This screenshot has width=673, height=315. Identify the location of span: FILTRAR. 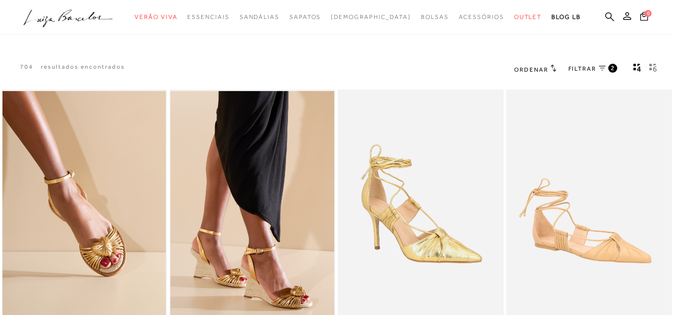
(582, 69).